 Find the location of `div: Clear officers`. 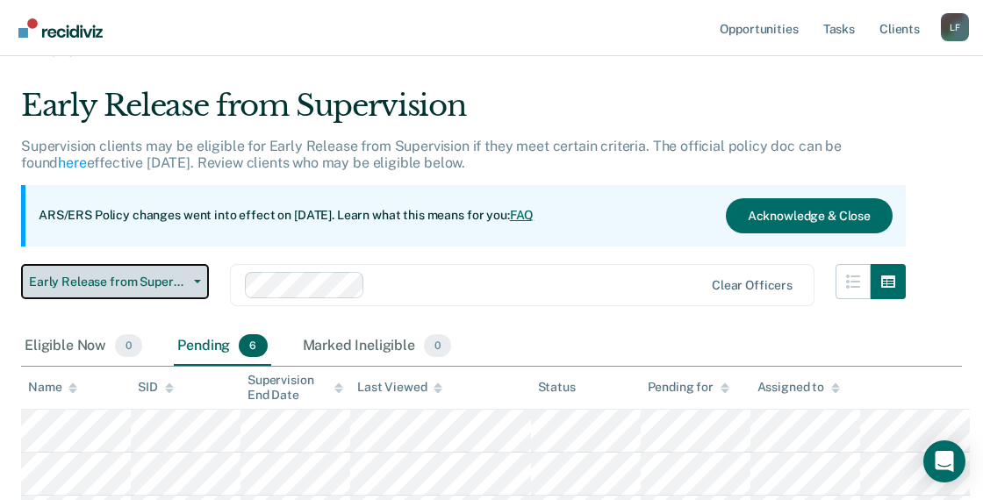

div: Clear officers is located at coordinates (752, 285).